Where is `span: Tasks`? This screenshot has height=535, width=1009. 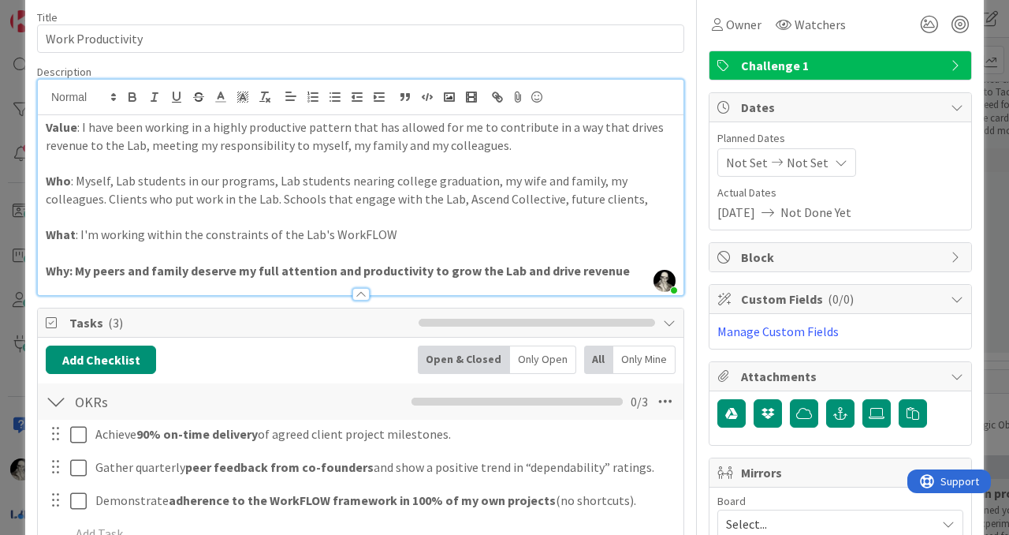 span: Tasks is located at coordinates (240, 323).